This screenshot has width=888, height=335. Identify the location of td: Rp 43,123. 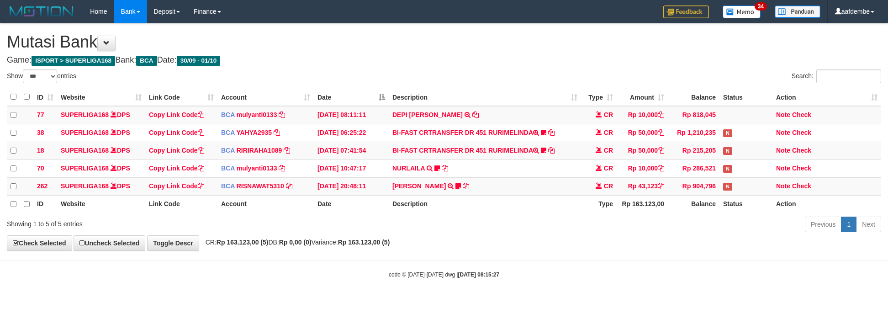
(642, 186).